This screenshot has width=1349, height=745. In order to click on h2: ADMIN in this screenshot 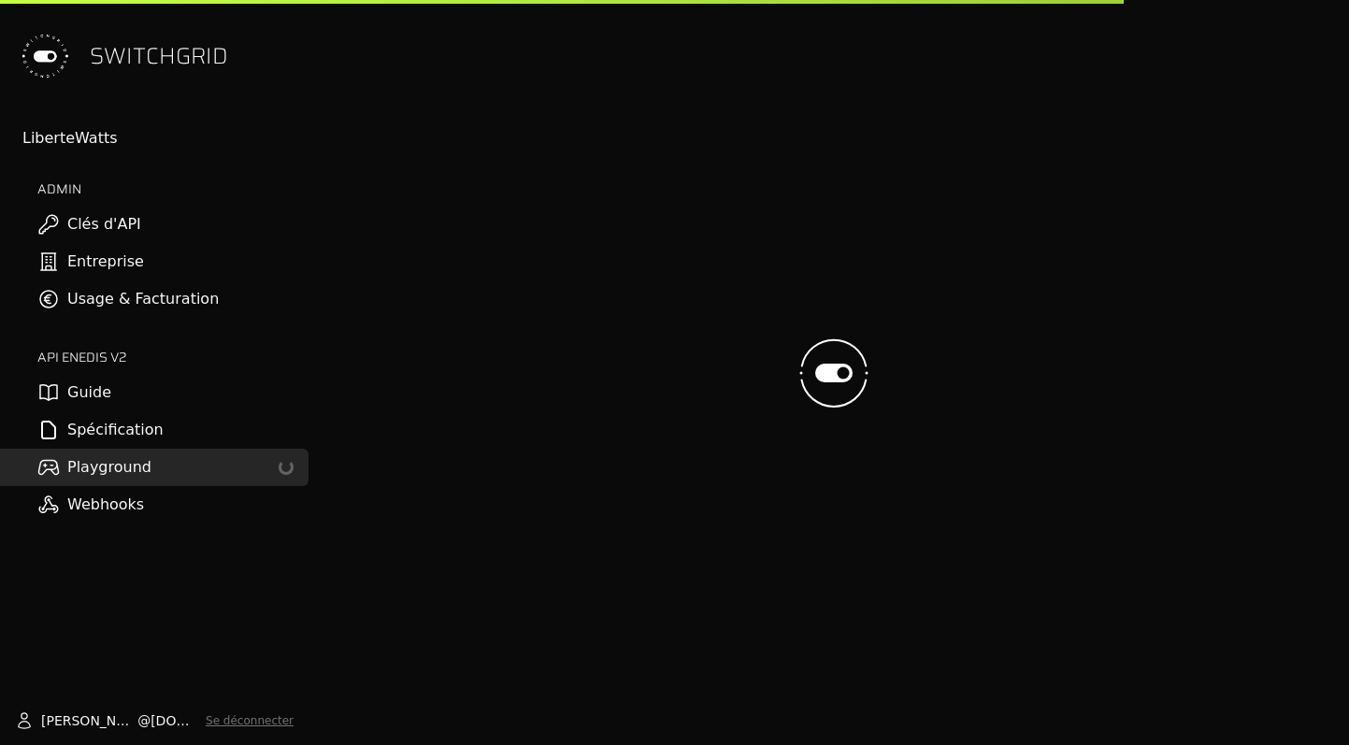, I will do `click(173, 189)`.